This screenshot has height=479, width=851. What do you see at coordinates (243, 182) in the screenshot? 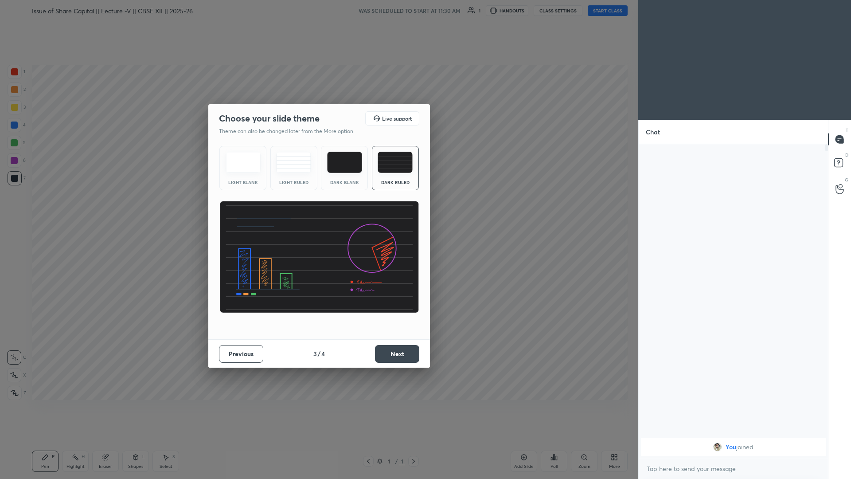
I see `div: Light Blank` at bounding box center [243, 182].